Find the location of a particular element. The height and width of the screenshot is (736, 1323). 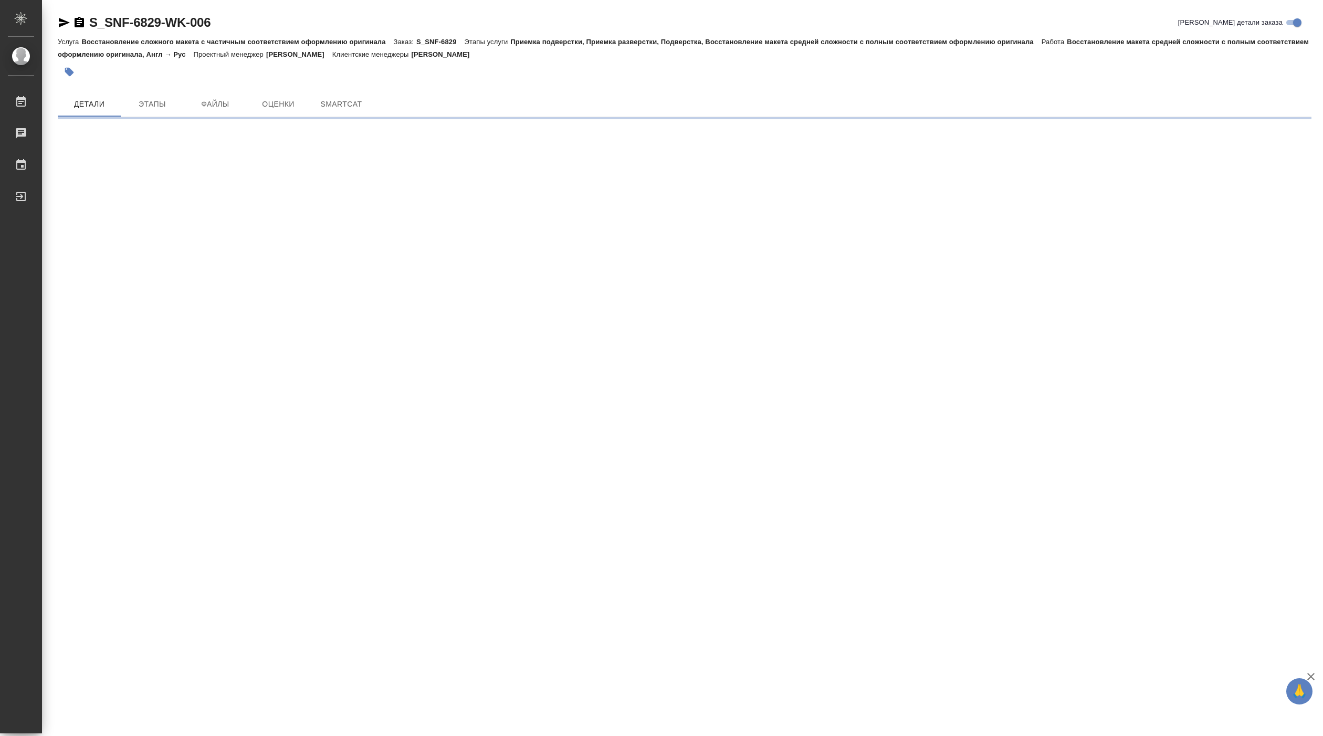

p: Работа is located at coordinates (1055, 41).